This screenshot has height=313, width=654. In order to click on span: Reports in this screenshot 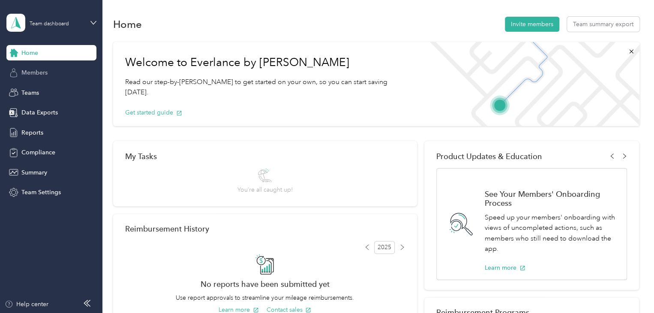, I will do `click(32, 132)`.